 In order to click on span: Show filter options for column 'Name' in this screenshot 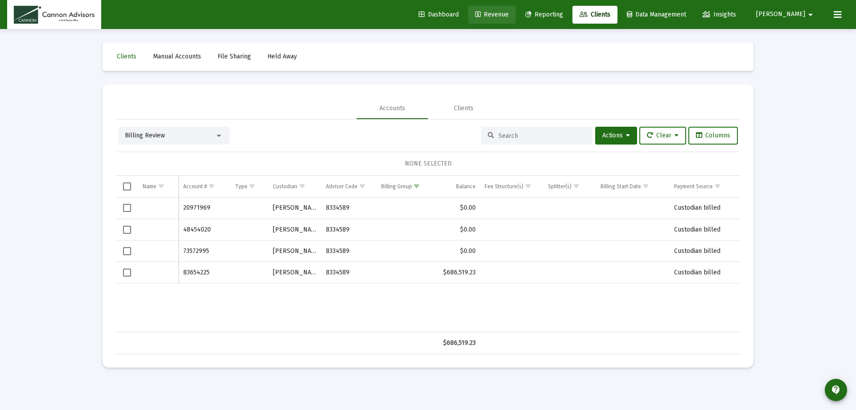, I will do `click(161, 186)`.